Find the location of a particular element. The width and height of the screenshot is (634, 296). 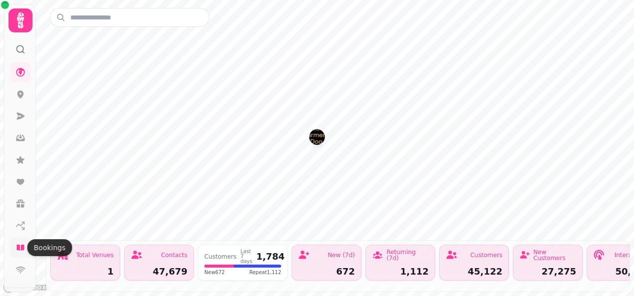

div: Returning (7d) is located at coordinates (407, 255).